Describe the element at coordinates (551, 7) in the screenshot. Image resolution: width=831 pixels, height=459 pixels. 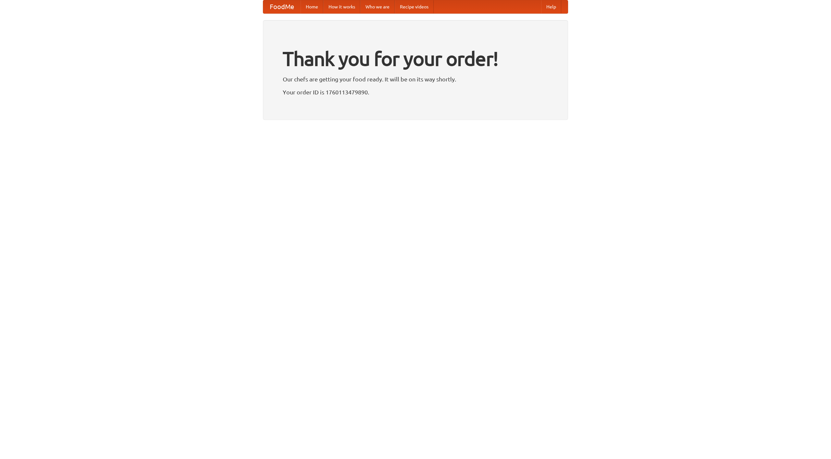
I see `a: Help` at that location.